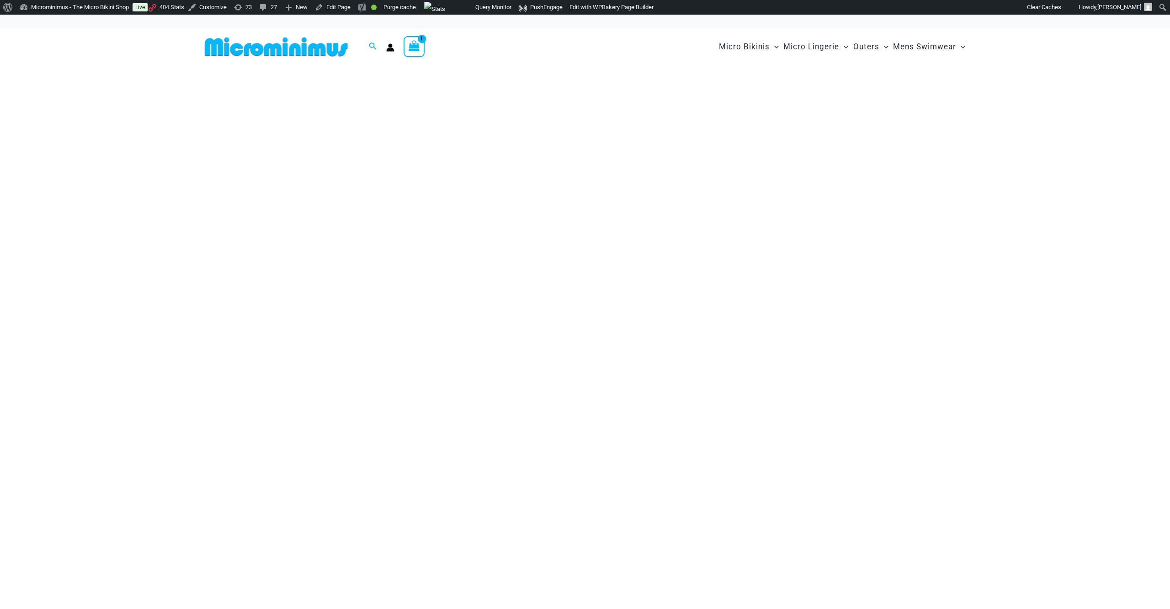 The height and width of the screenshot is (609, 1170). What do you see at coordinates (435, 9) in the screenshot?
I see `img: Views over 48 hours. Click for more Jetpack Stats.` at bounding box center [435, 9].